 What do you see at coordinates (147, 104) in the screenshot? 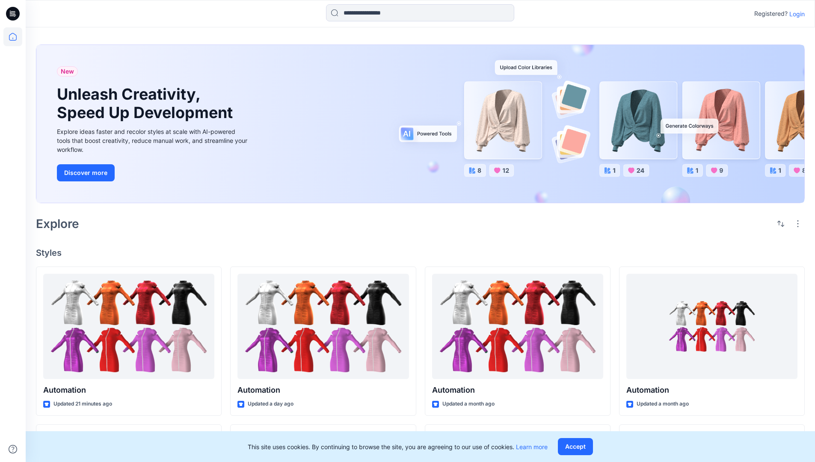
I see `h1: Unleash Creativity, Speed Up Development` at bounding box center [147, 104].